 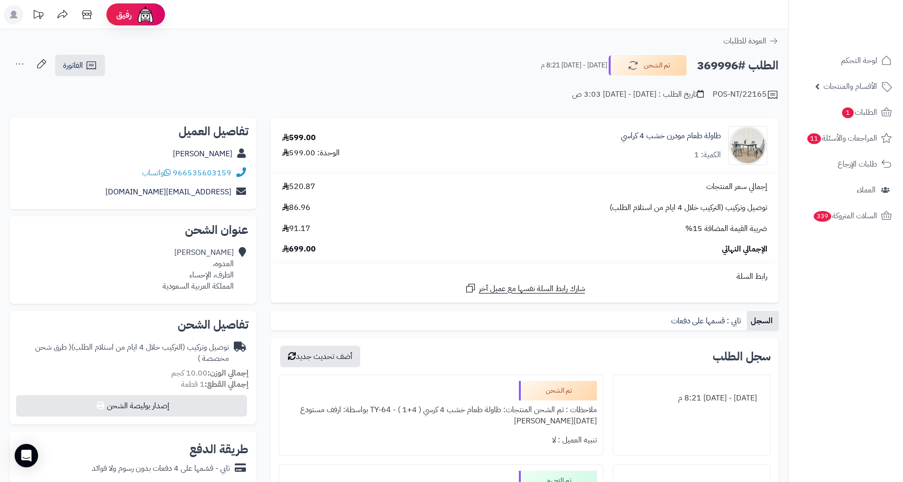 I want to click on img: ai-face.png, so click(x=145, y=15).